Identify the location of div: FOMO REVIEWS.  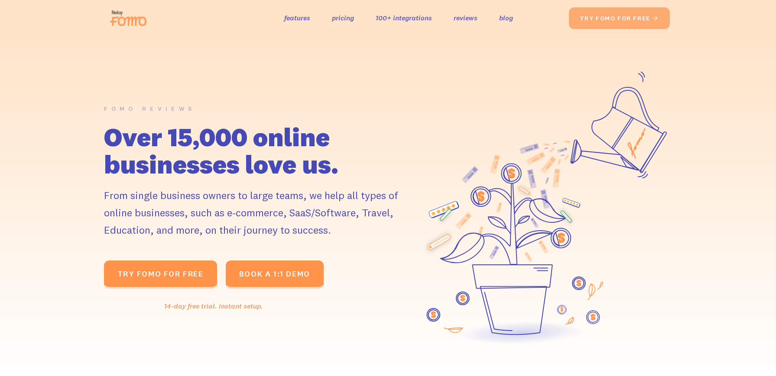
(150, 109).